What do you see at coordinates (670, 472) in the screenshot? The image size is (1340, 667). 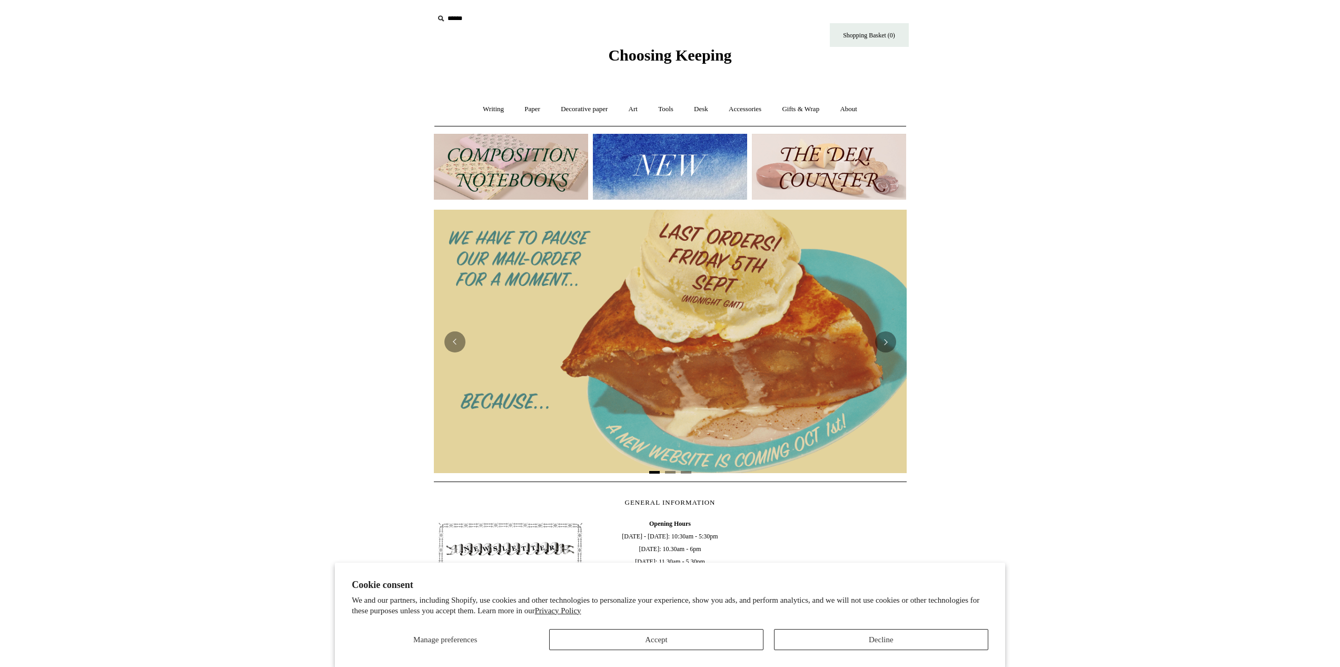 I see `button: Page 2` at bounding box center [670, 472].